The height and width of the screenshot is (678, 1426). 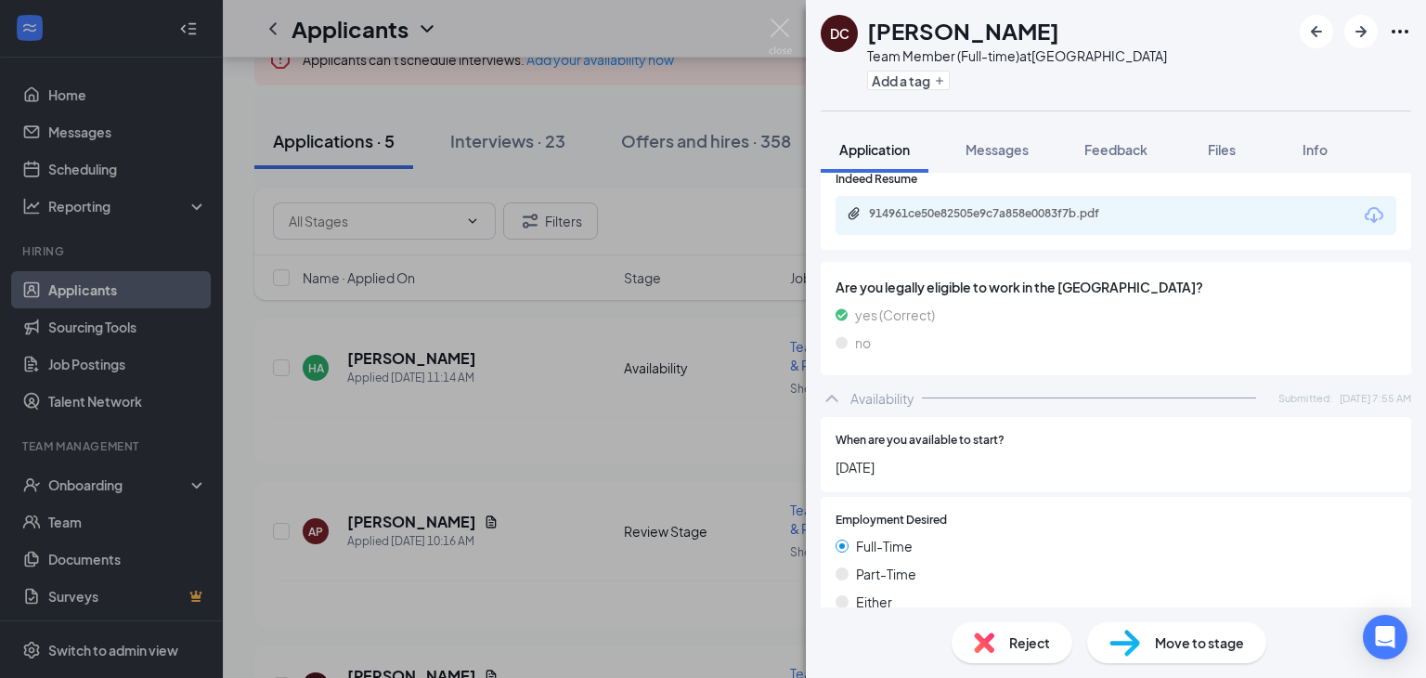 I want to click on span: Files, so click(x=1222, y=150).